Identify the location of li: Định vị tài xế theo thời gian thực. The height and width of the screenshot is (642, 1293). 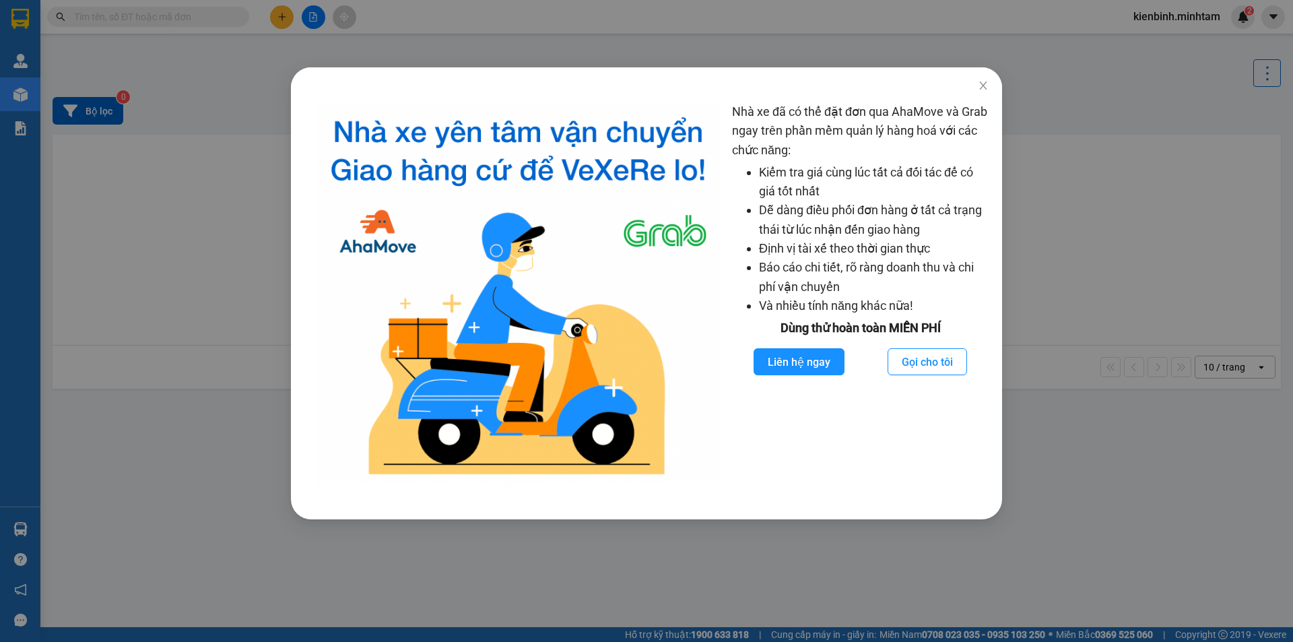
(873, 248).